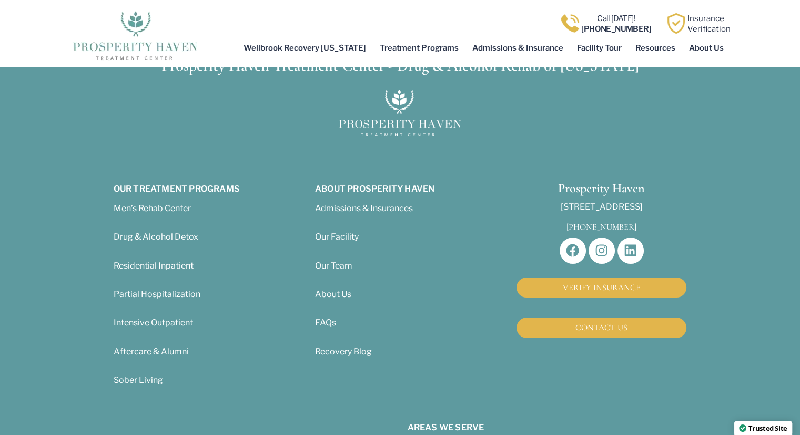 The width and height of the screenshot is (800, 435). I want to click on a: Treatment Programs, so click(419, 48).